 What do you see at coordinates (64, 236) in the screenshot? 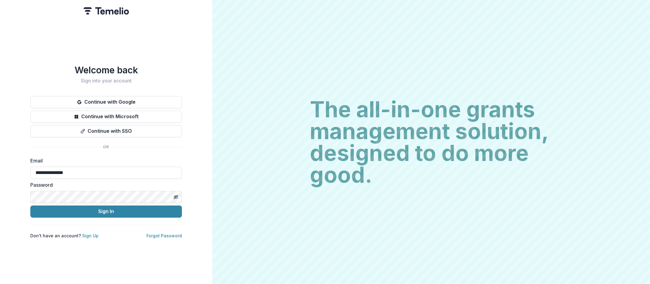
I see `p: Don't have an account?` at bounding box center [64, 236].